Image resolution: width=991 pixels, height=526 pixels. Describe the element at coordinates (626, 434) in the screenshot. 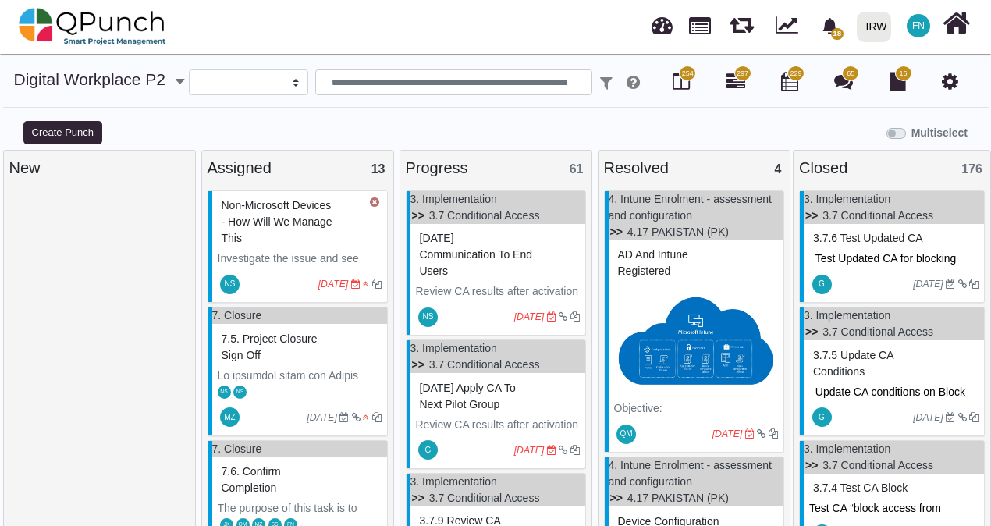

I see `span: Qasim Munir` at that location.